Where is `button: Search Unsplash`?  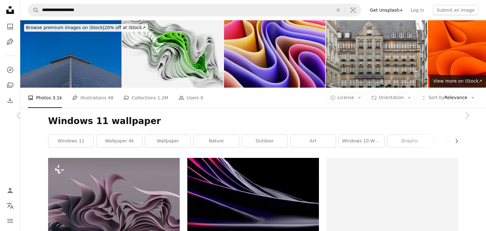 button: Search Unsplash is located at coordinates (34, 10).